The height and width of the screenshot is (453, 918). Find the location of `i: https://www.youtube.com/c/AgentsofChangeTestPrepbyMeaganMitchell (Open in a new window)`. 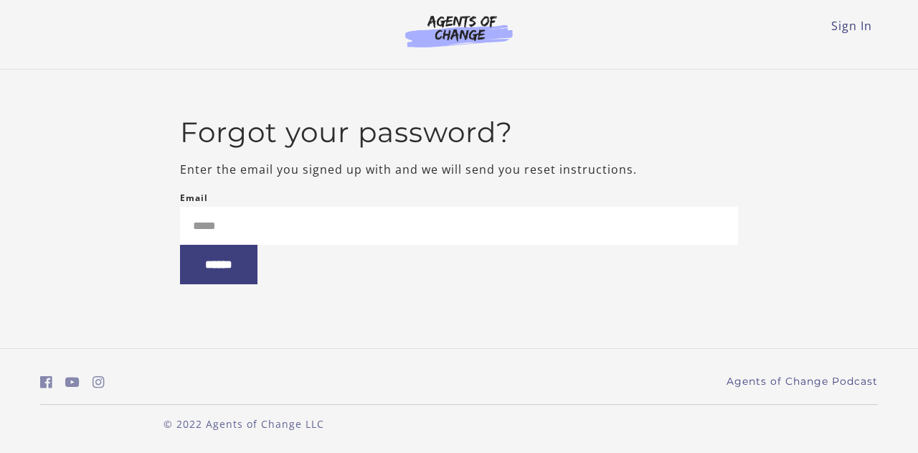

i: https://www.youtube.com/c/AgentsofChangeTestPrepbyMeaganMitchell (Open in a new window) is located at coordinates (72, 382).